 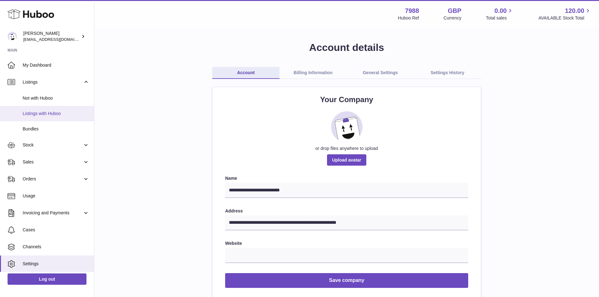 I want to click on span: My Dashboard, so click(x=56, y=65).